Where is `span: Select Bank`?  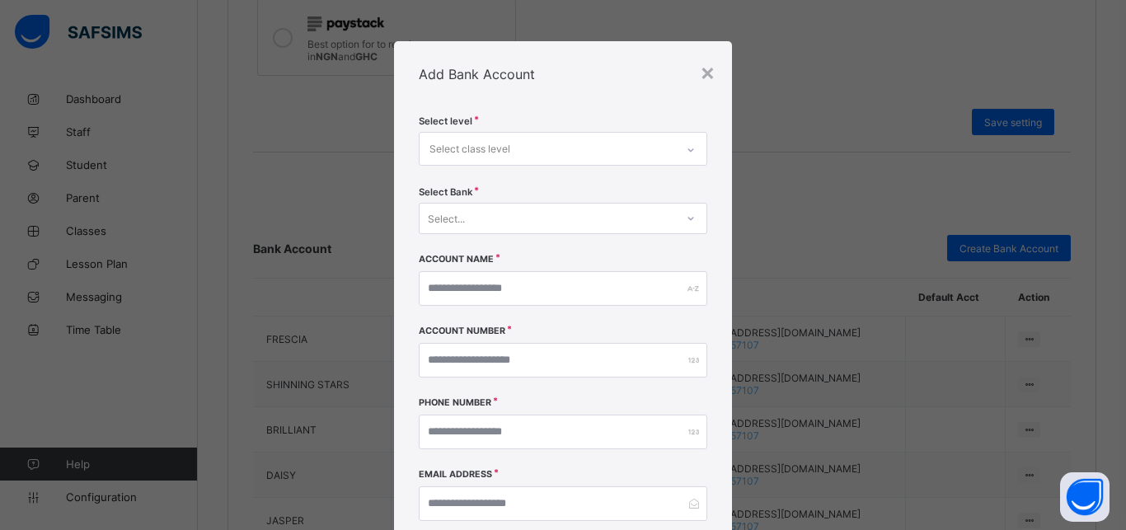 span: Select Bank is located at coordinates (445, 192).